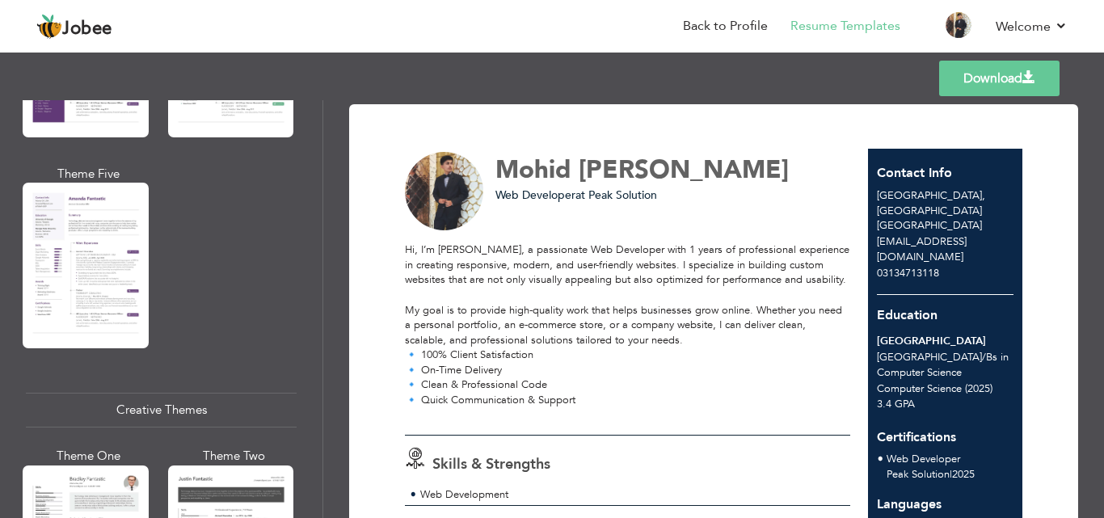 This screenshot has height=518, width=1104. Describe the element at coordinates (846, 26) in the screenshot. I see `a: Resume Templates` at that location.